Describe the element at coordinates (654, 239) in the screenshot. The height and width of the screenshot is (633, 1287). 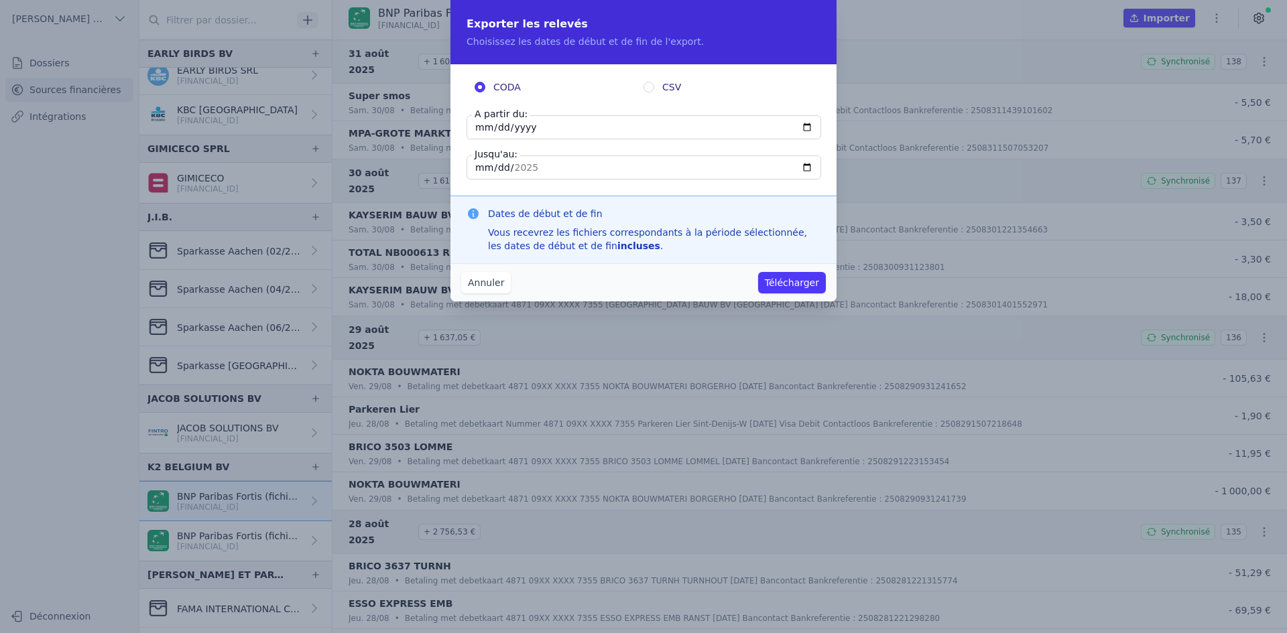
I see `div: Vous recevrez les fichiers correspondants à la période sélectionnée, les dates de début et de fin .` at that location.